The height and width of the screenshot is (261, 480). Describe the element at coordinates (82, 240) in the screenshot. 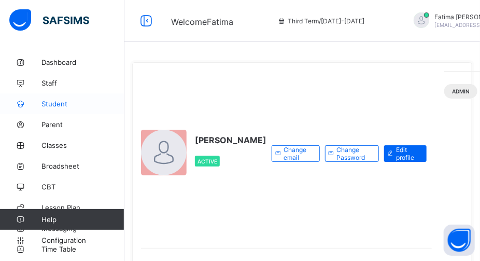

I see `span: Configuration` at that location.